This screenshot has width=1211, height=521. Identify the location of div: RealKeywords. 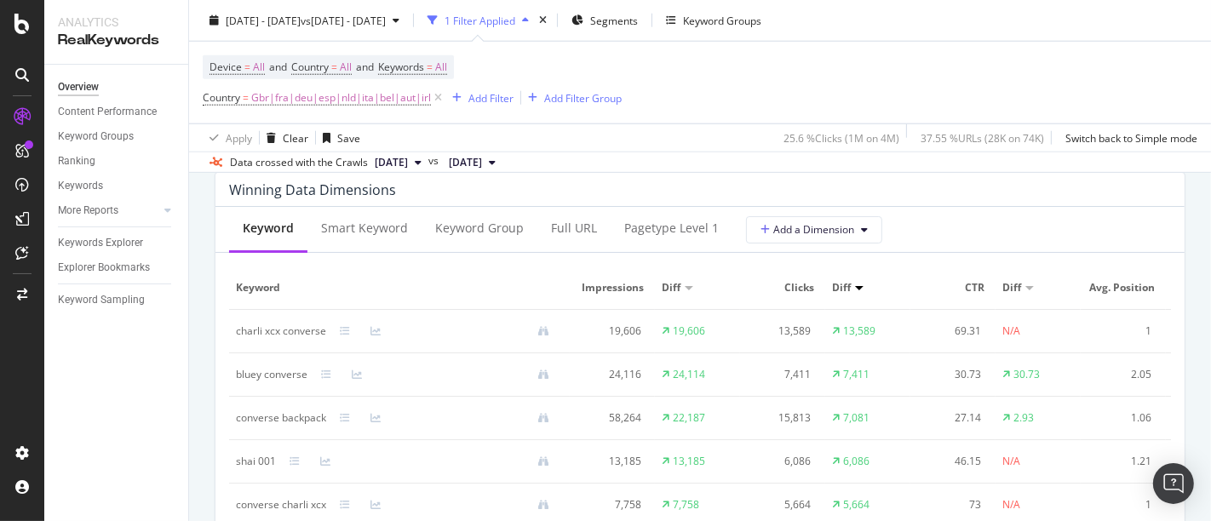
(116, 40).